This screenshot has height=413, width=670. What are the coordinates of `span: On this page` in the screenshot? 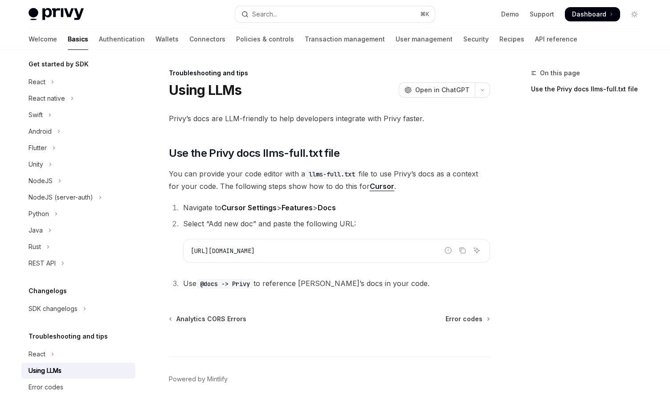 It's located at (560, 73).